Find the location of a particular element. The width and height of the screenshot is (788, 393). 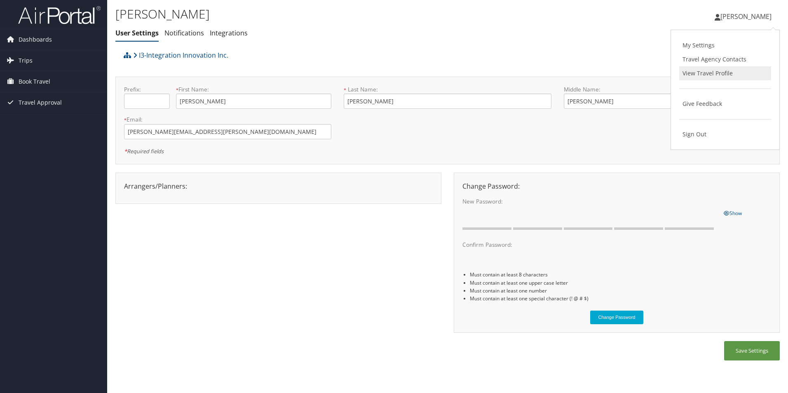

a: Integrations is located at coordinates (229, 33).